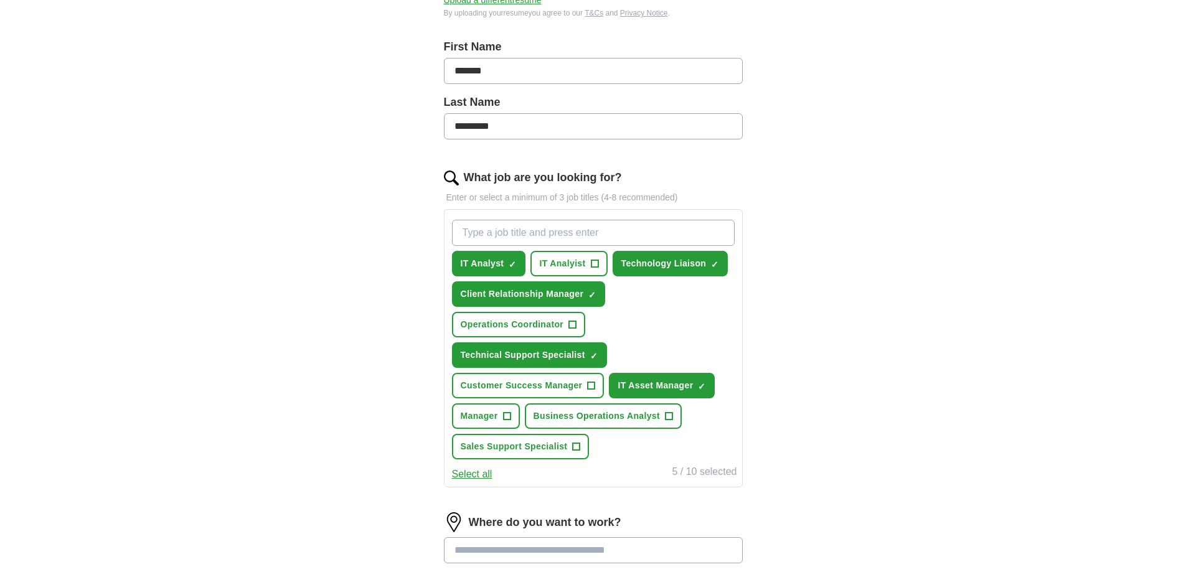 The image size is (1186, 572). What do you see at coordinates (594, 13) in the screenshot?
I see `a: T&Cs` at bounding box center [594, 13].